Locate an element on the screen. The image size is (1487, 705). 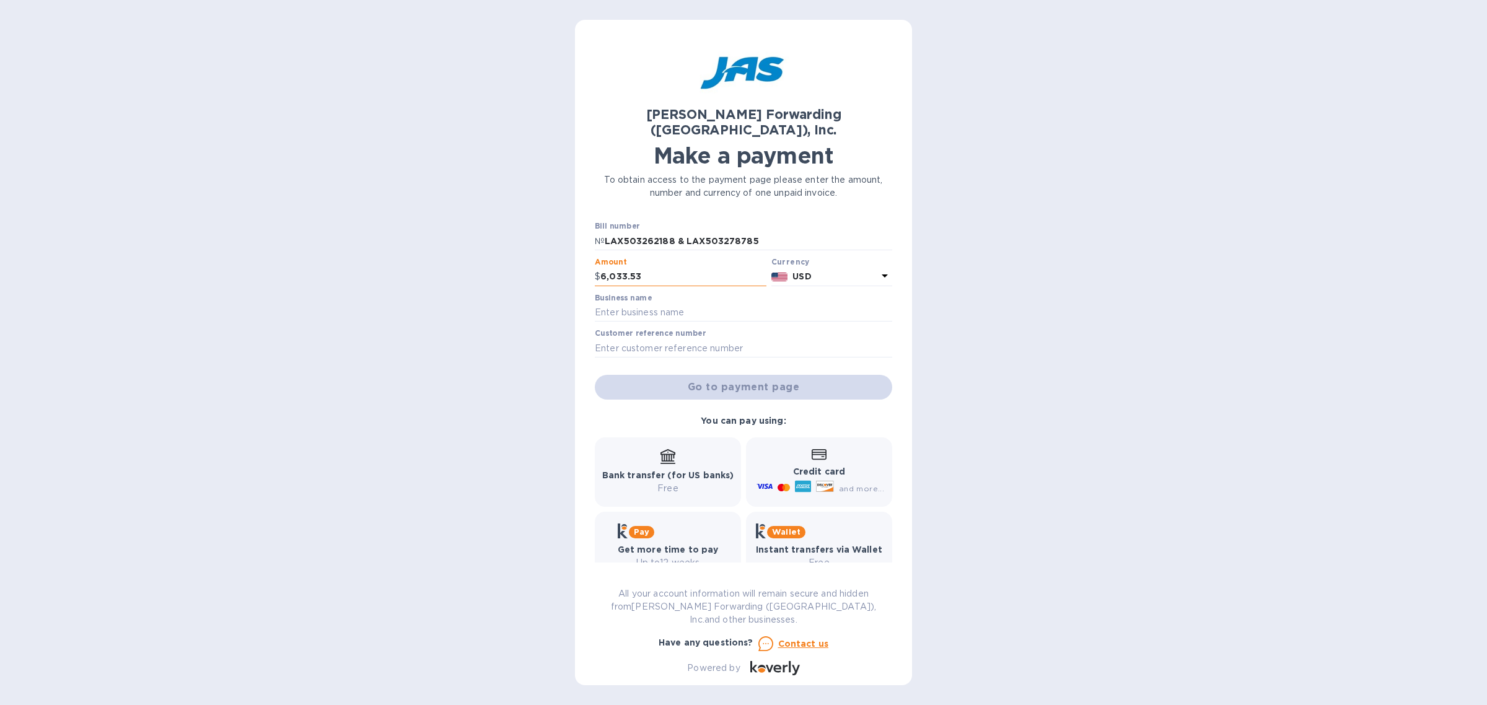
b: Get more time to pay is located at coordinates (668, 549).